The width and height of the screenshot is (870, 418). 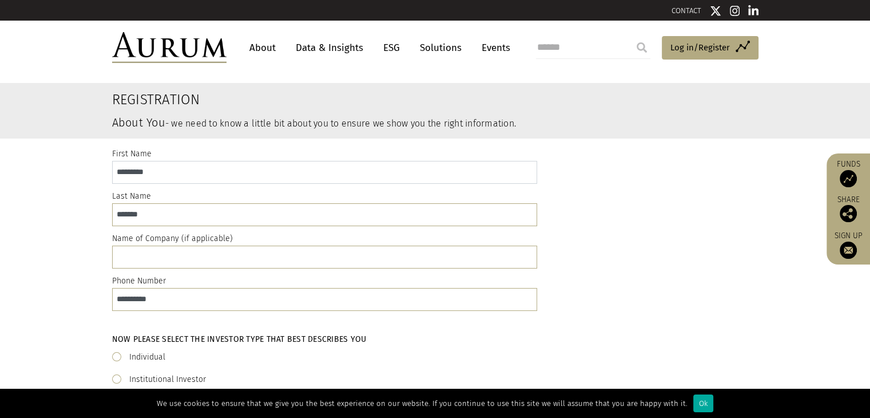 I want to click on small: - we need to know a little bit about you to ensure we show you the right information., so click(x=341, y=123).